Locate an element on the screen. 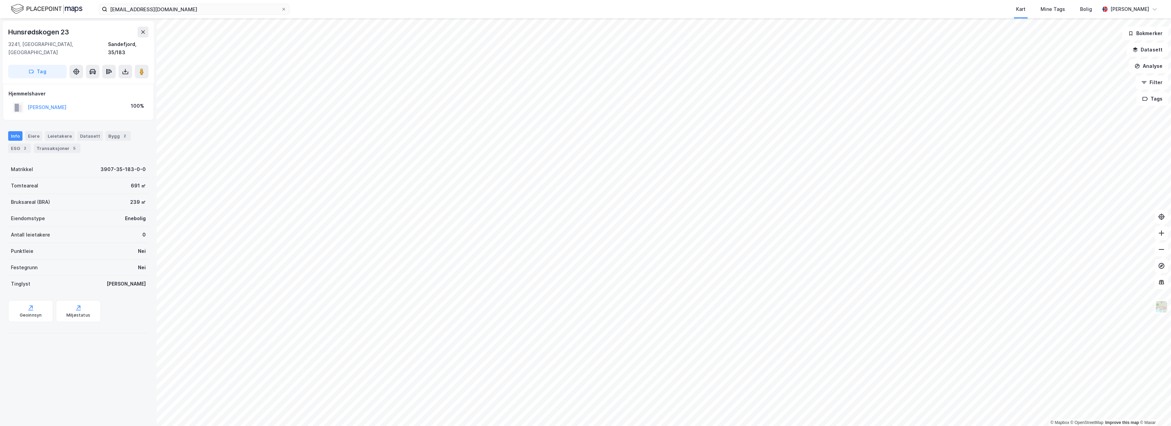 This screenshot has height=426, width=1171. img: logo.f888ab2527a4732fd821a326f86c7f29.svg is located at coordinates (47, 9).